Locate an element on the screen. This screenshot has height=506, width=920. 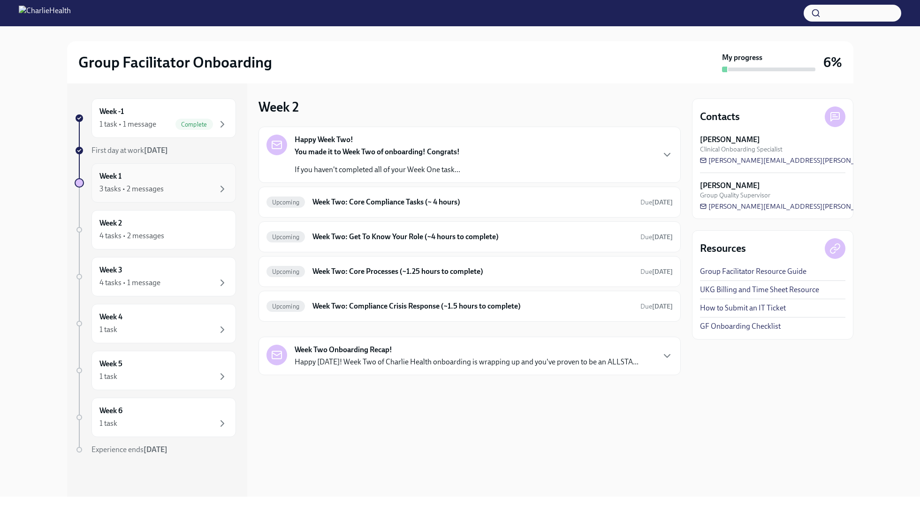
strong: You made it to Week Two of onboarding! Congrats! is located at coordinates (377, 152).